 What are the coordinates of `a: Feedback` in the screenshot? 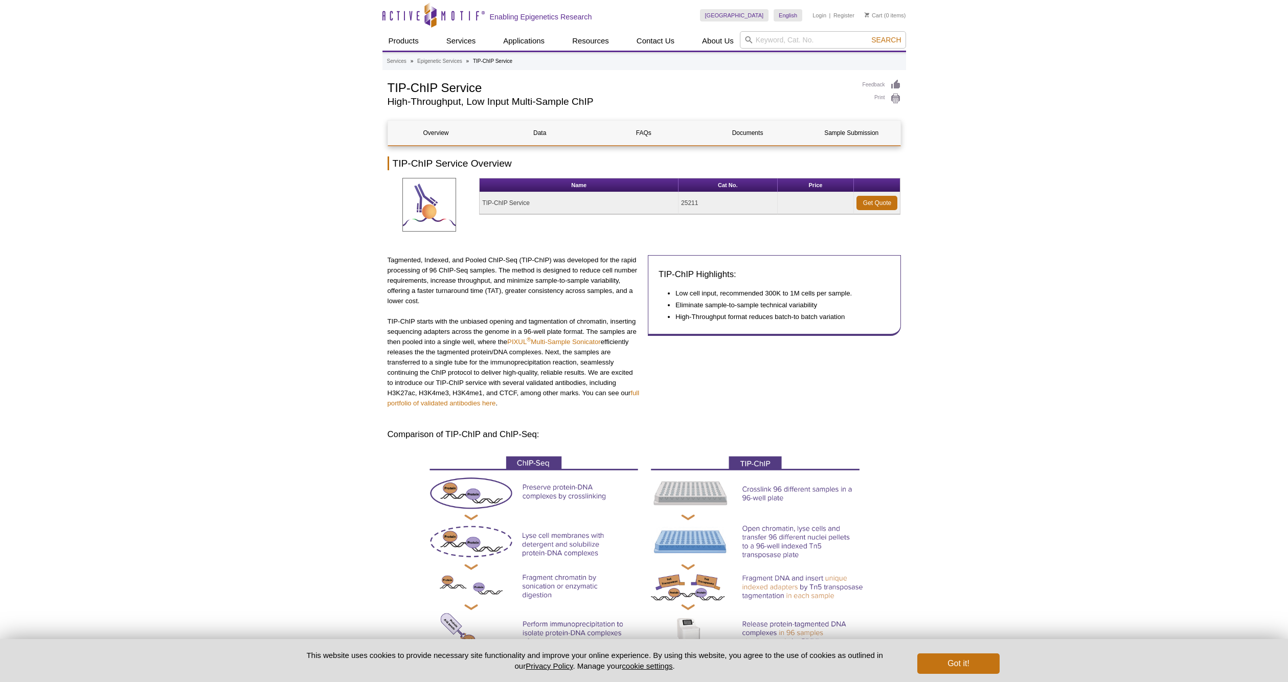 It's located at (882, 85).